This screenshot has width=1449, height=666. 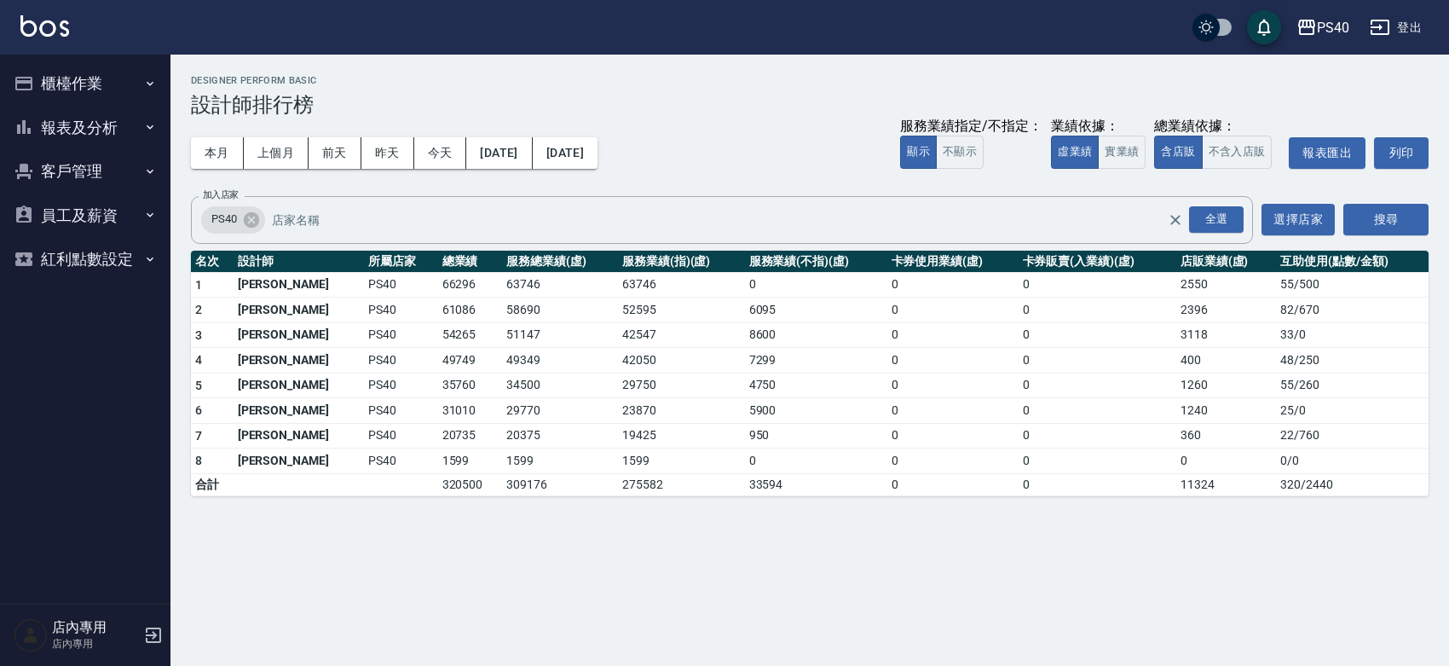 I want to click on button: 列印, so click(x=1401, y=153).